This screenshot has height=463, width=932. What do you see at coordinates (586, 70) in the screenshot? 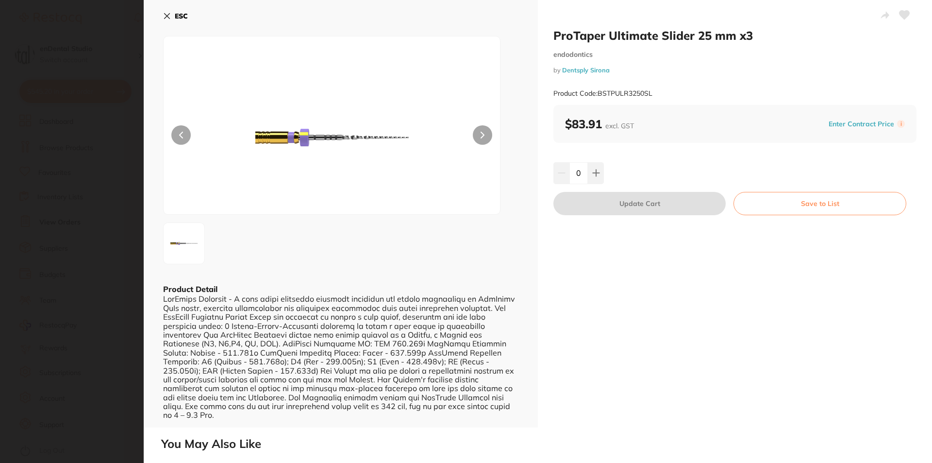
I see `a: Dentsply Sirona` at bounding box center [586, 70].